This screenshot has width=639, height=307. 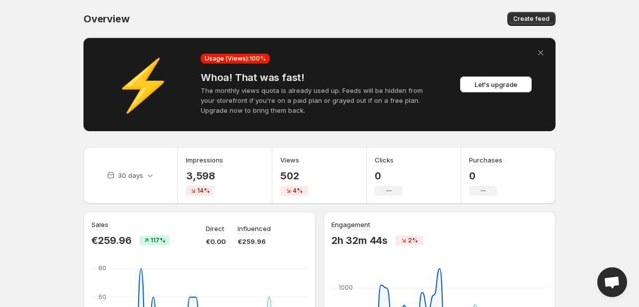 What do you see at coordinates (130, 175) in the screenshot?
I see `p: 30 days` at bounding box center [130, 175].